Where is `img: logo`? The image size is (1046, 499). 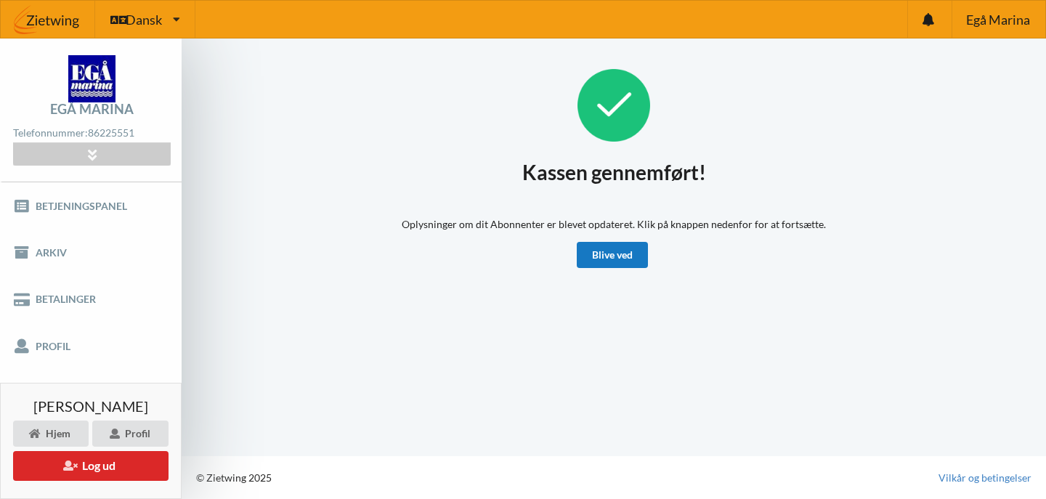
img: logo is located at coordinates (92, 78).